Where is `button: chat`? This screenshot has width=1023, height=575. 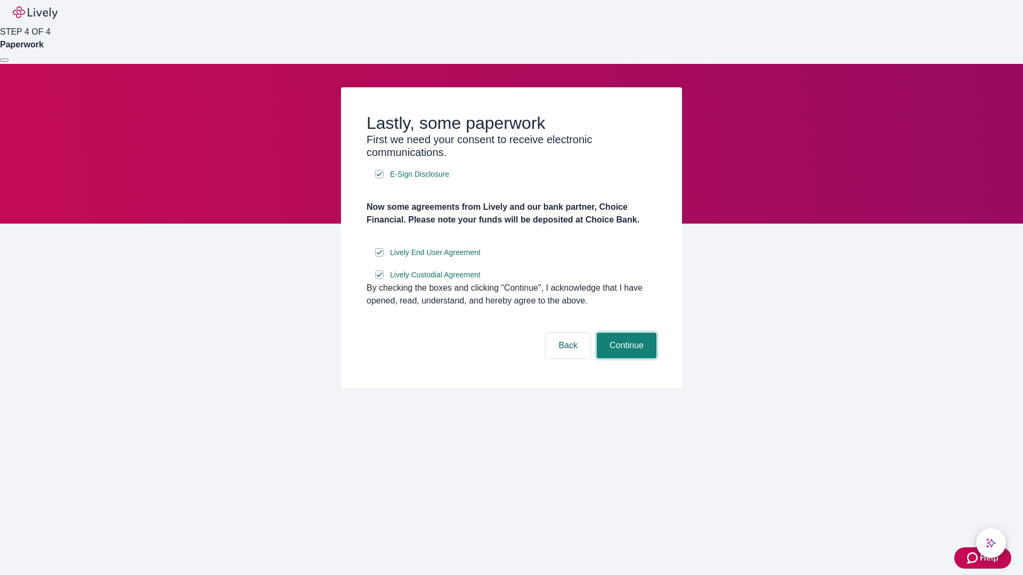 button: chat is located at coordinates (991, 543).